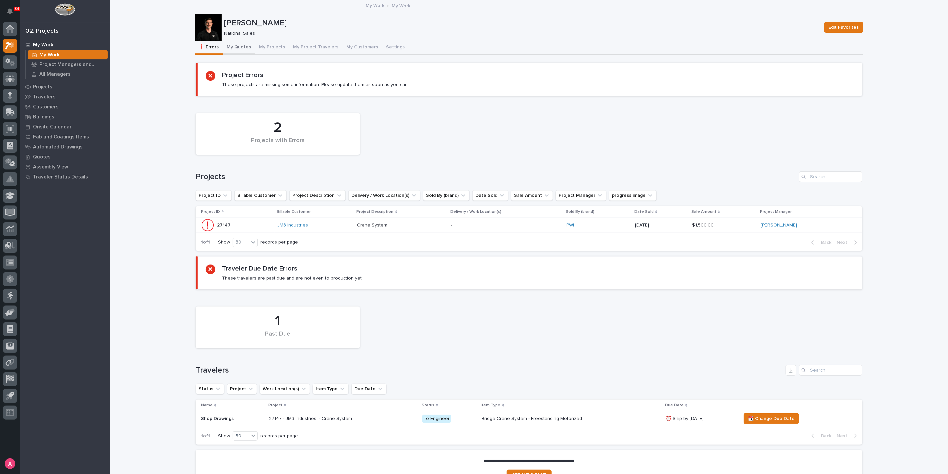 The width and height of the screenshot is (948, 474). What do you see at coordinates (224, 224) in the screenshot?
I see `p: 27147` at bounding box center [224, 224].